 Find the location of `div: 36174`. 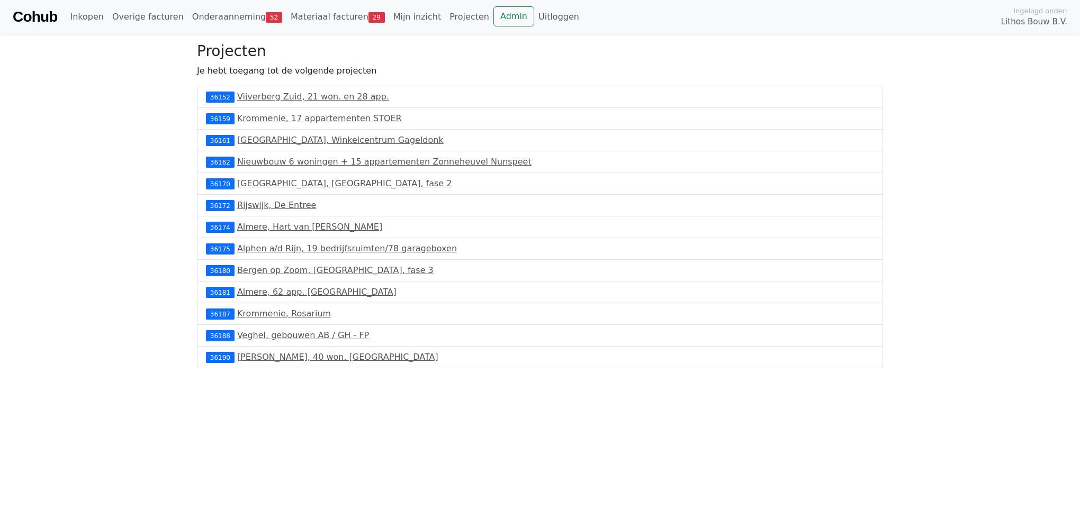

div: 36174 is located at coordinates (220, 227).